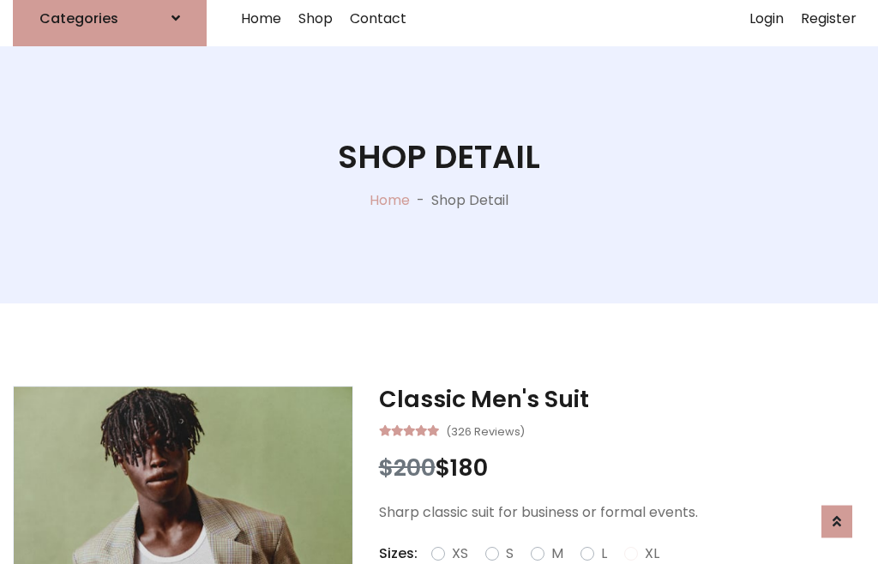 Image resolution: width=878 pixels, height=564 pixels. Describe the element at coordinates (469, 467) in the screenshot. I see `span: 180` at that location.